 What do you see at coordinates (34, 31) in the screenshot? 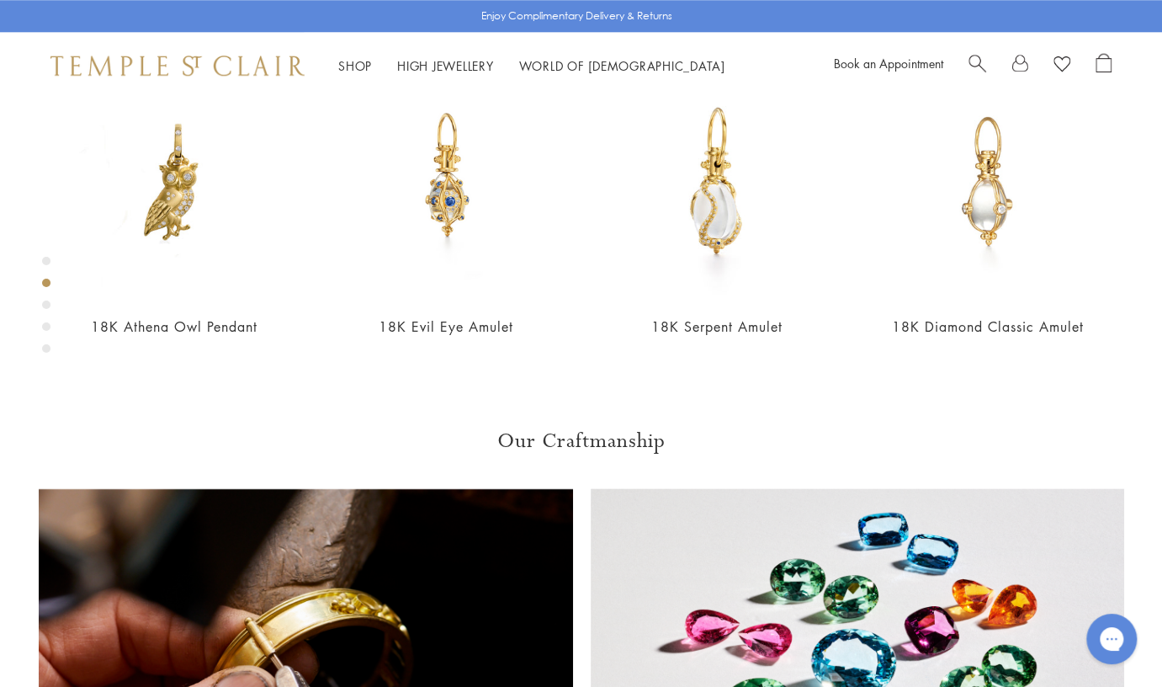
I see `button: Open gorgias live chat` at bounding box center [34, 31].